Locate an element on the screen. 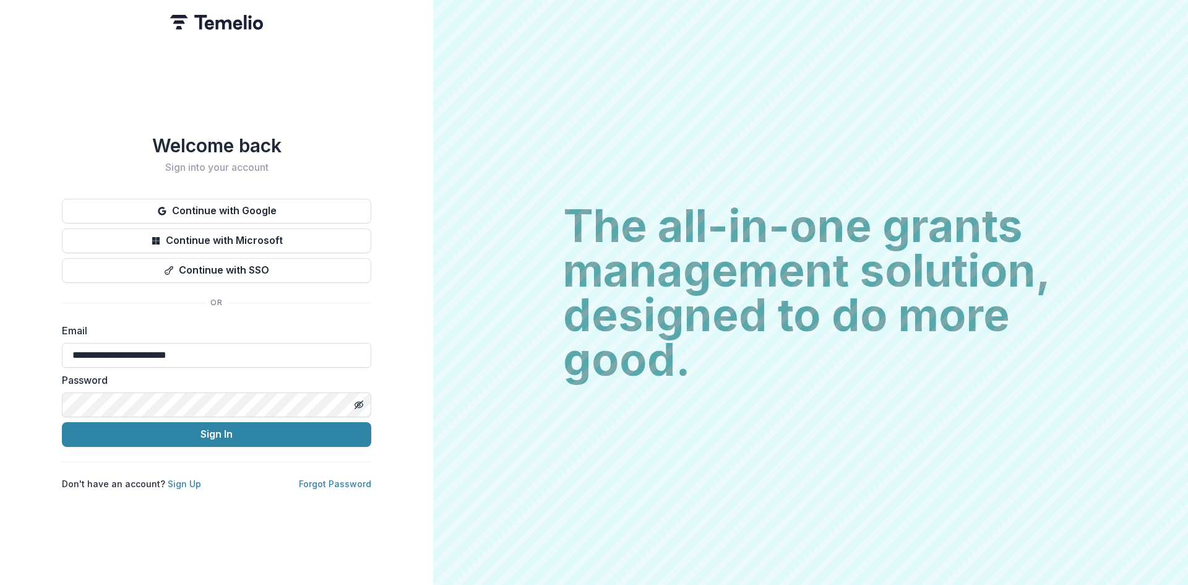 The image size is (1188, 585). button: Continue with Microsoft is located at coordinates (217, 241).